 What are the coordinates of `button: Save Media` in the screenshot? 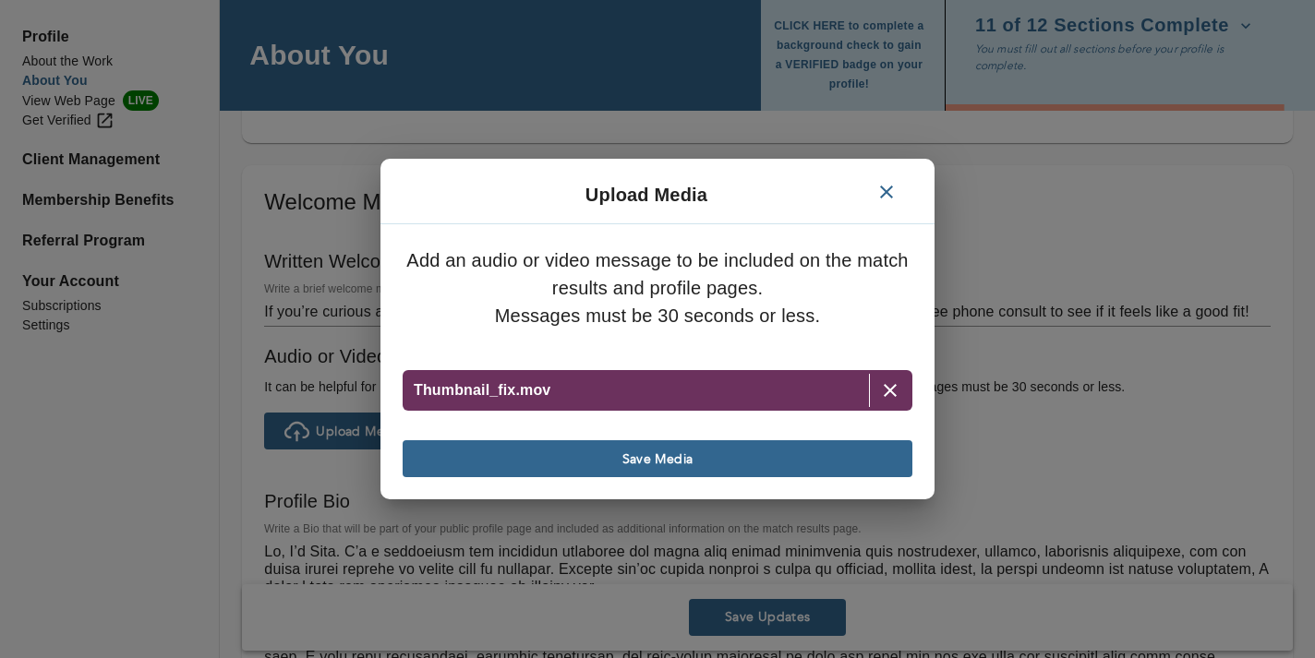 It's located at (658, 459).